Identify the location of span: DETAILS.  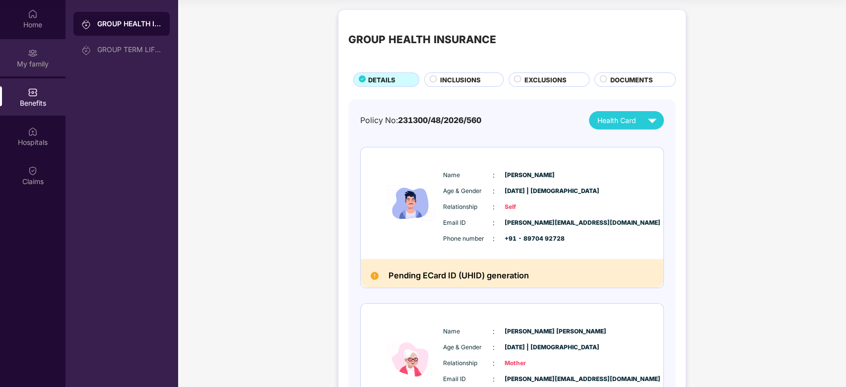
(382, 80).